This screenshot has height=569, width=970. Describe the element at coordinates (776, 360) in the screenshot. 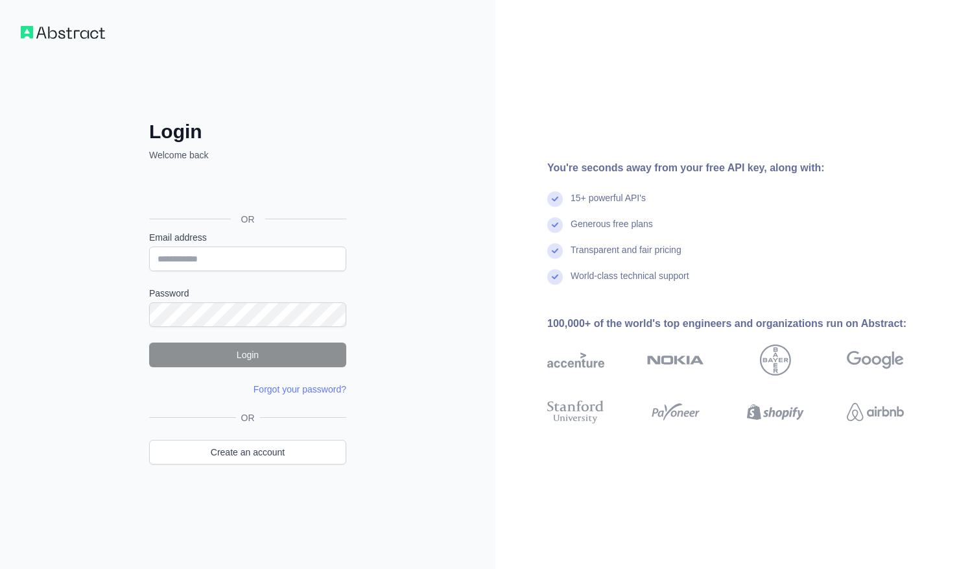

I see `img: bayer` at that location.